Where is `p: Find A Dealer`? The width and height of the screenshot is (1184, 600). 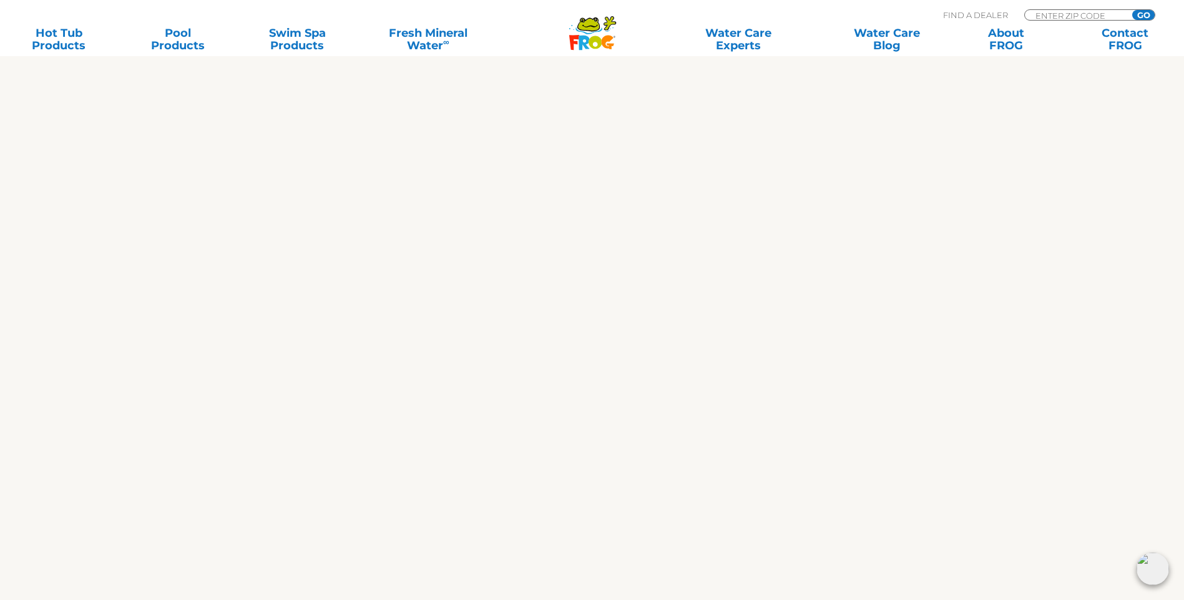
p: Find A Dealer is located at coordinates (975, 15).